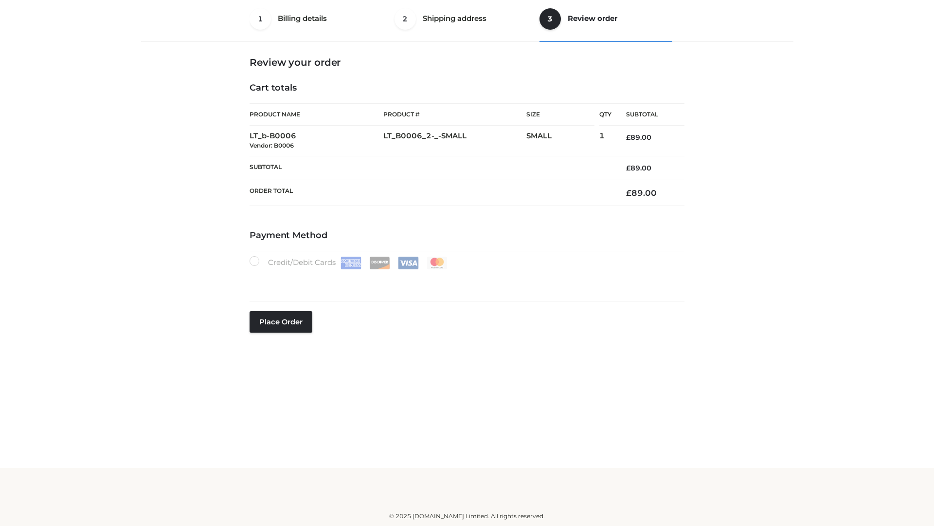  Describe the element at coordinates (563, 141) in the screenshot. I see `td: SMALL` at that location.